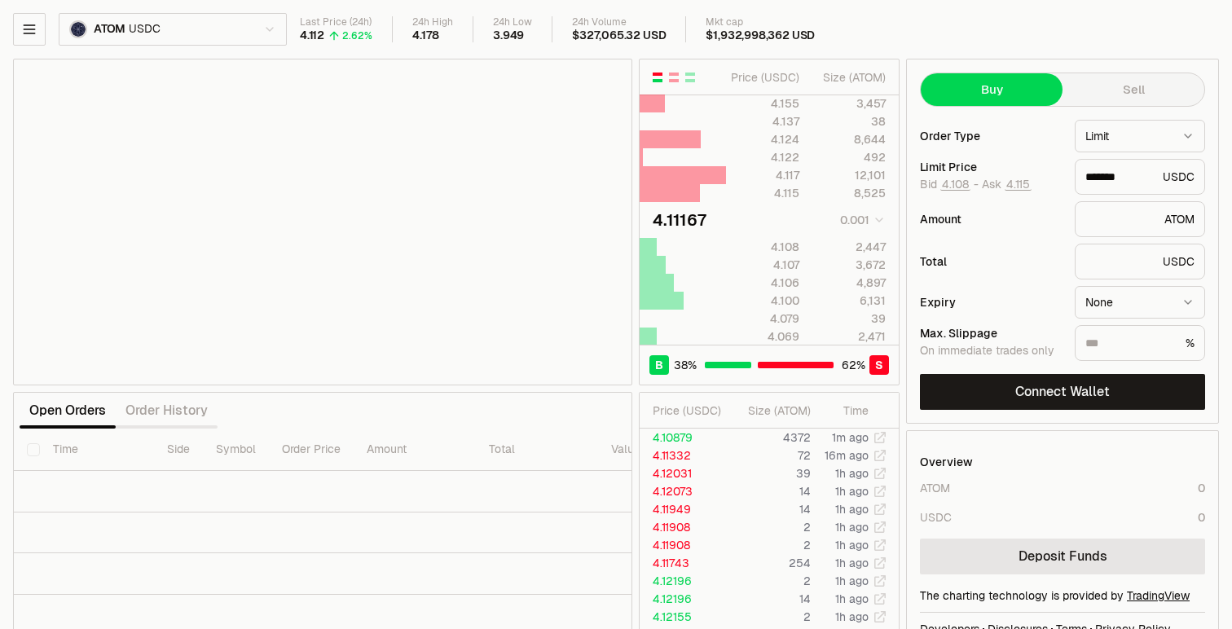 This screenshot has width=1232, height=629. What do you see at coordinates (991, 262) in the screenshot?
I see `div: Total` at bounding box center [991, 262].